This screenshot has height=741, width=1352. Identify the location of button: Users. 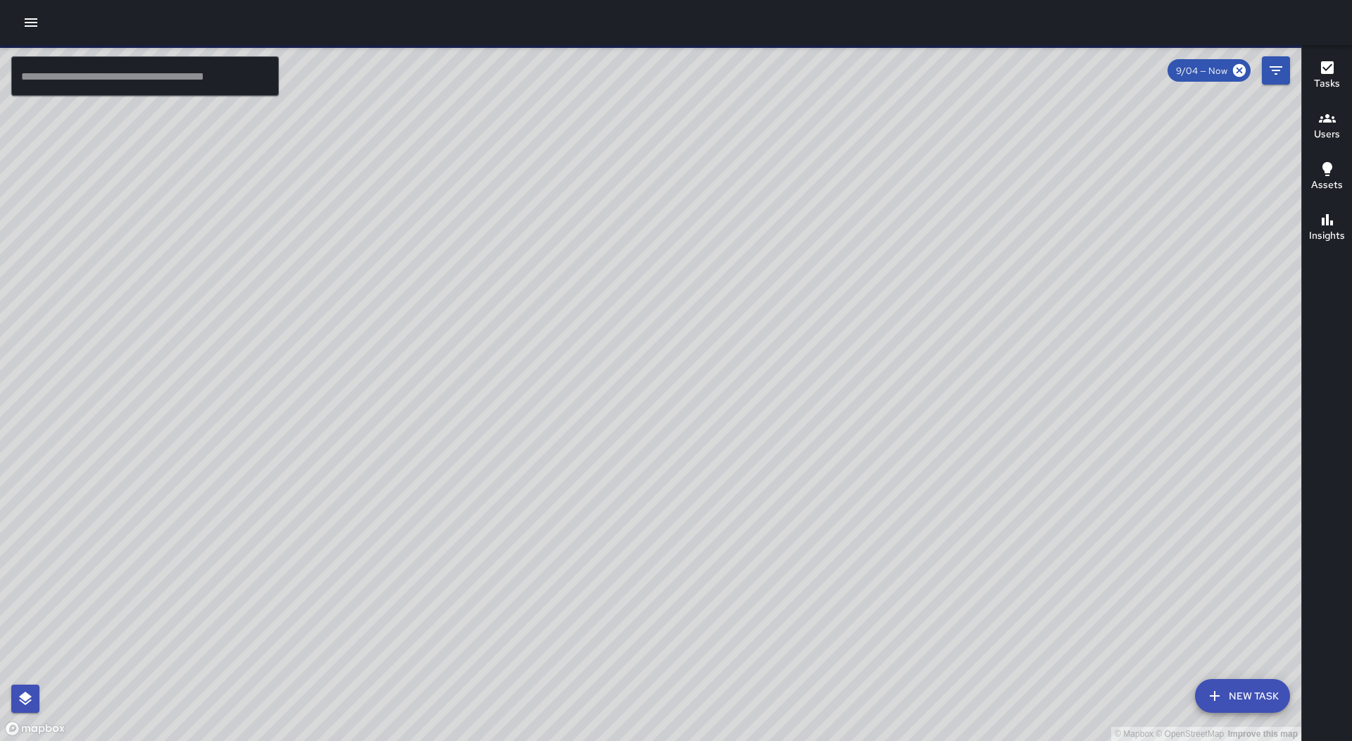
(1326, 127).